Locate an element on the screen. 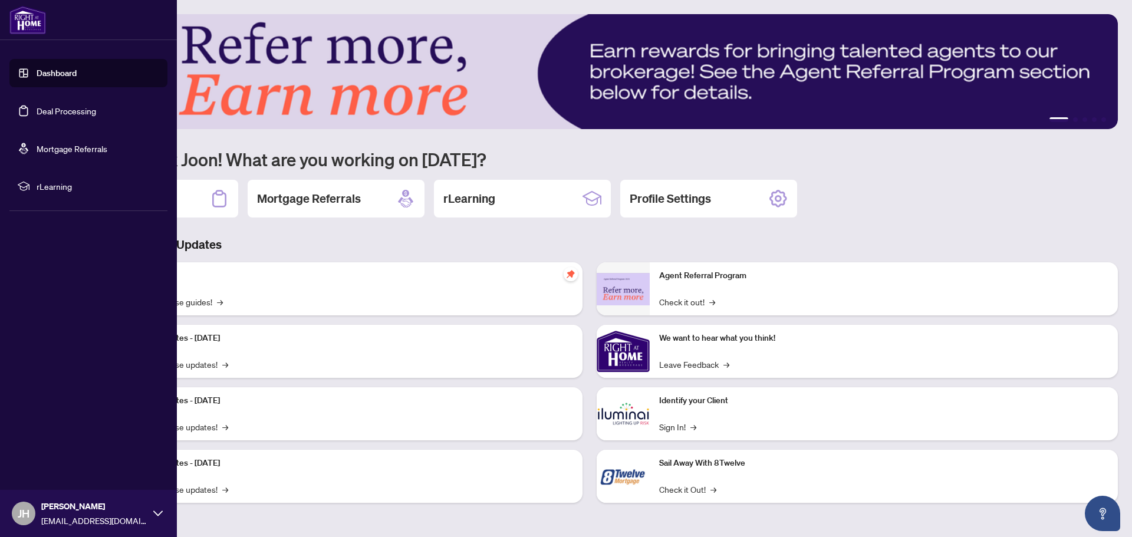 The width and height of the screenshot is (1132, 537). p: Agent Referral Program is located at coordinates (884, 276).